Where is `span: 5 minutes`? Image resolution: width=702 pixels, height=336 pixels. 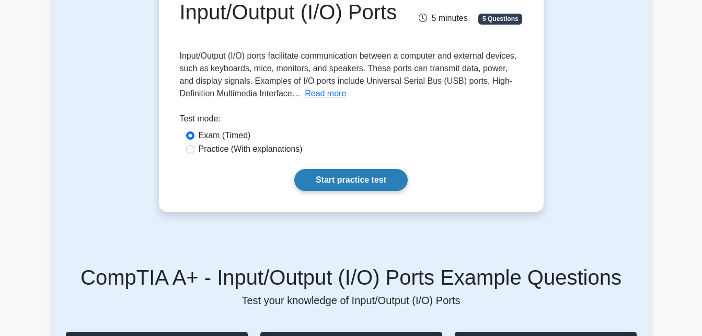 span: 5 minutes is located at coordinates (443, 18).